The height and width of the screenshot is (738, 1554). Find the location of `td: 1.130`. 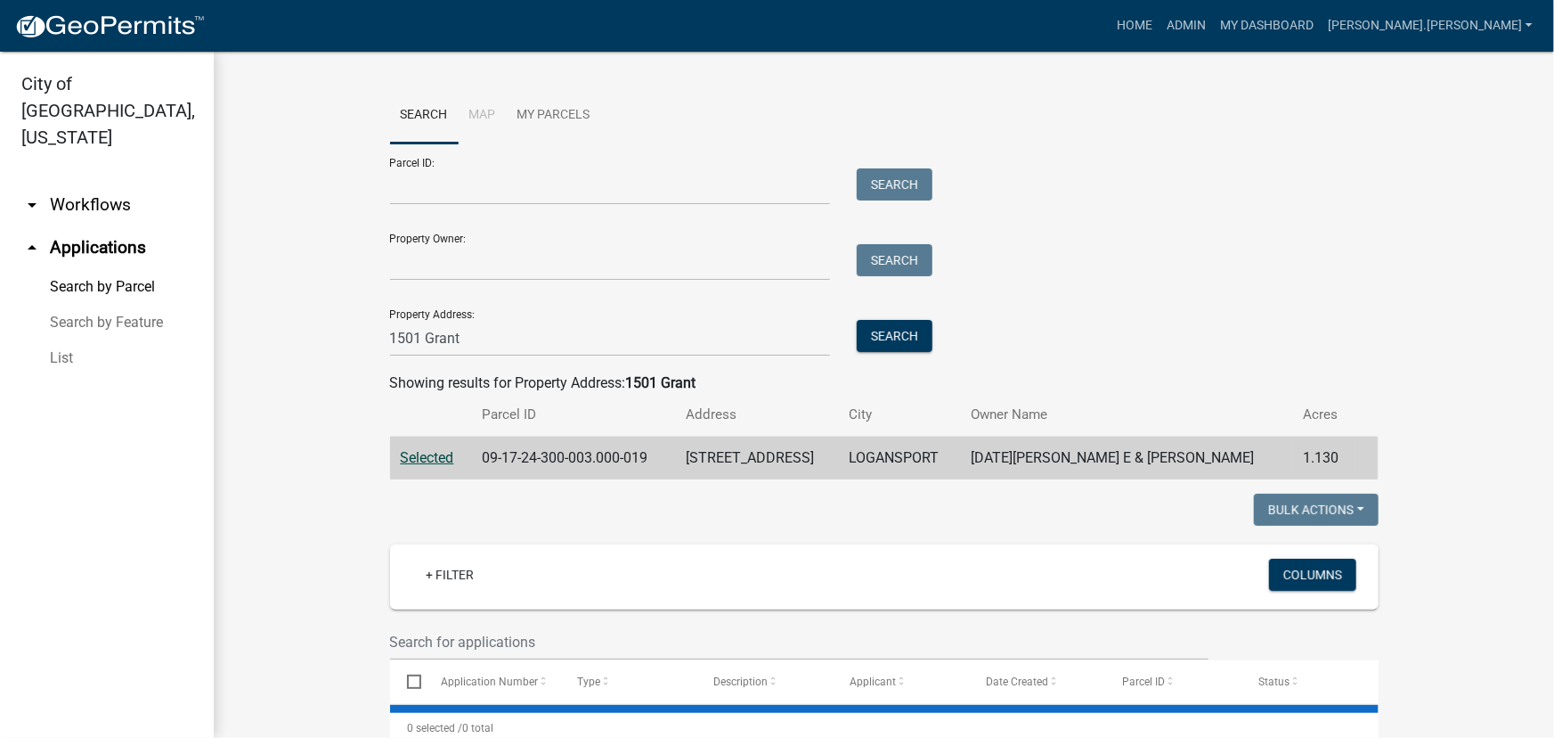

td: 1.130 is located at coordinates (1324, 458).